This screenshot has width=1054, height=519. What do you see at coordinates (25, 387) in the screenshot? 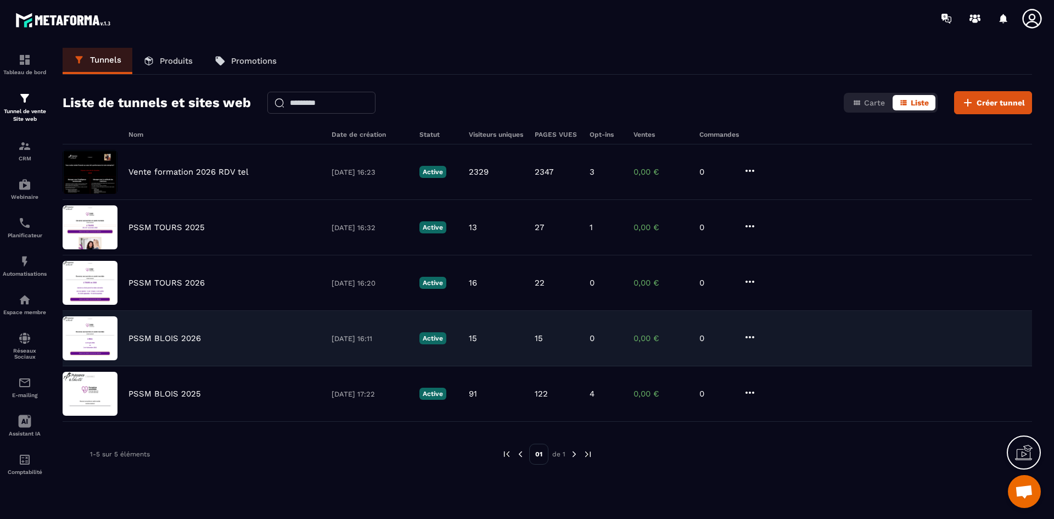
I see `a: emailemailE-mailing` at bounding box center [25, 387].